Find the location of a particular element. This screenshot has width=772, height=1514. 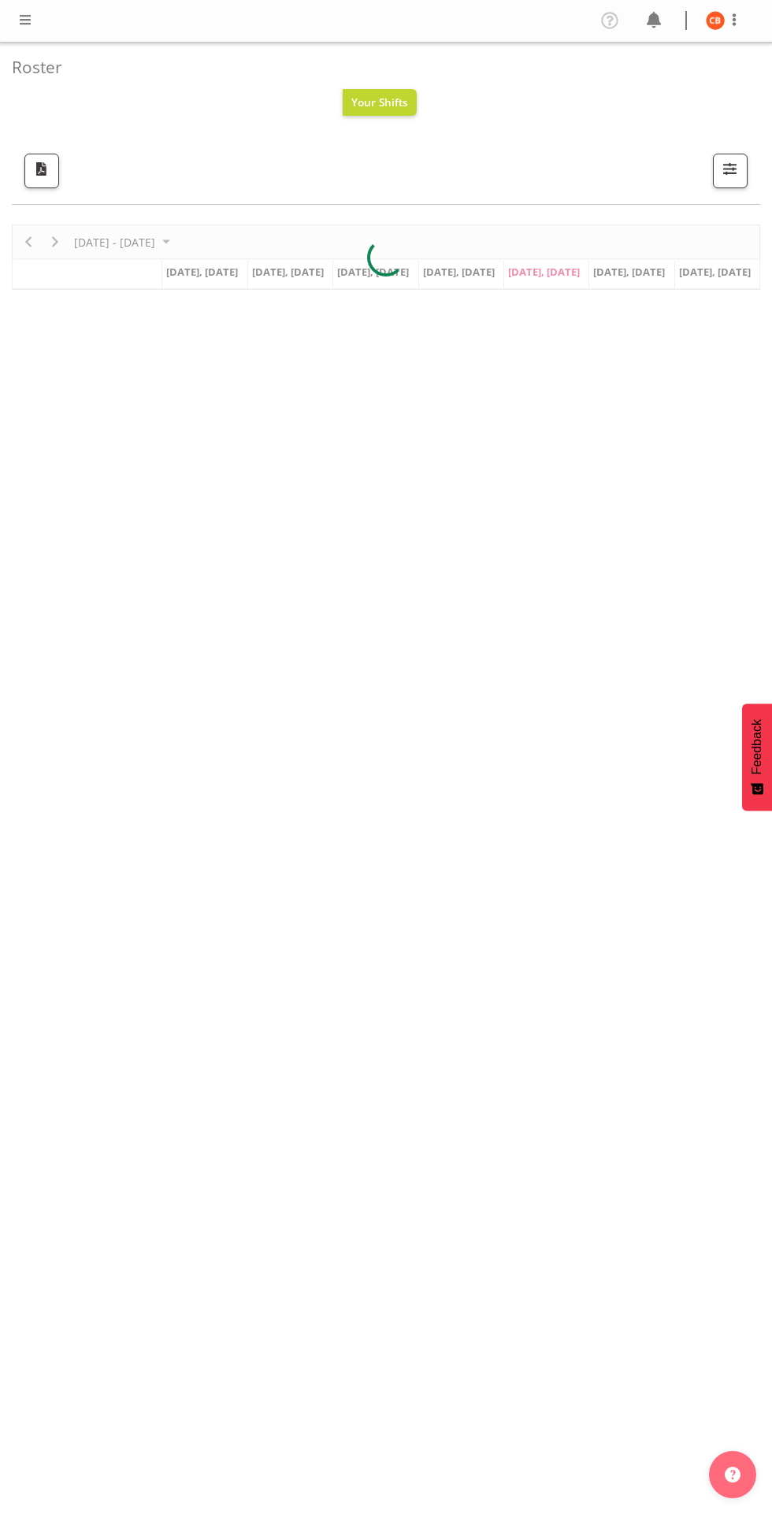

button: Download a PDF of the roster according to the set date range. is located at coordinates (42, 171).